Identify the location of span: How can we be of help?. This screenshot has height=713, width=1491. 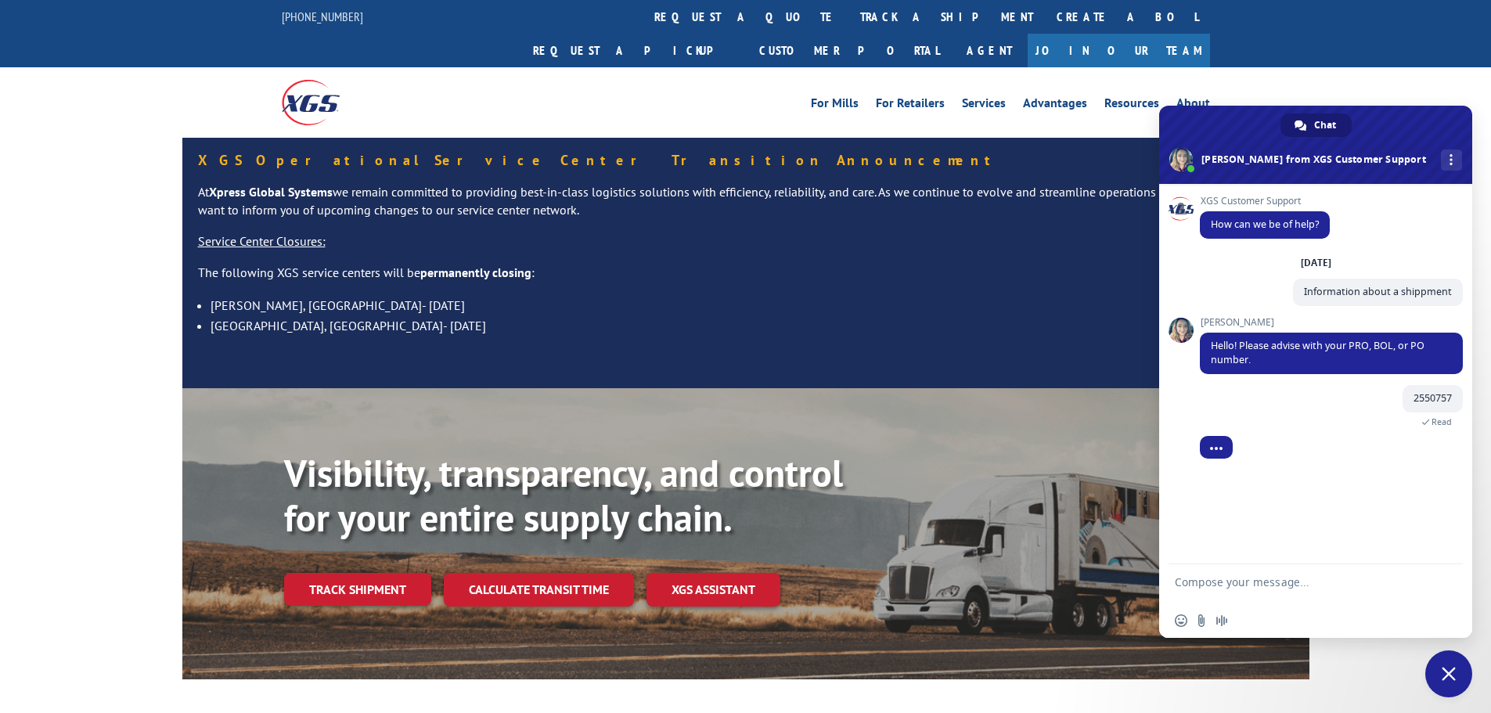
(1265, 224).